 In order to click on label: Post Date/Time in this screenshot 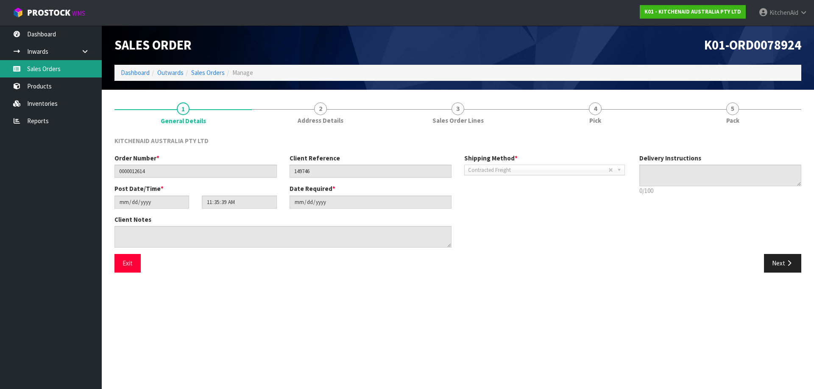, I will do `click(139, 189)`.